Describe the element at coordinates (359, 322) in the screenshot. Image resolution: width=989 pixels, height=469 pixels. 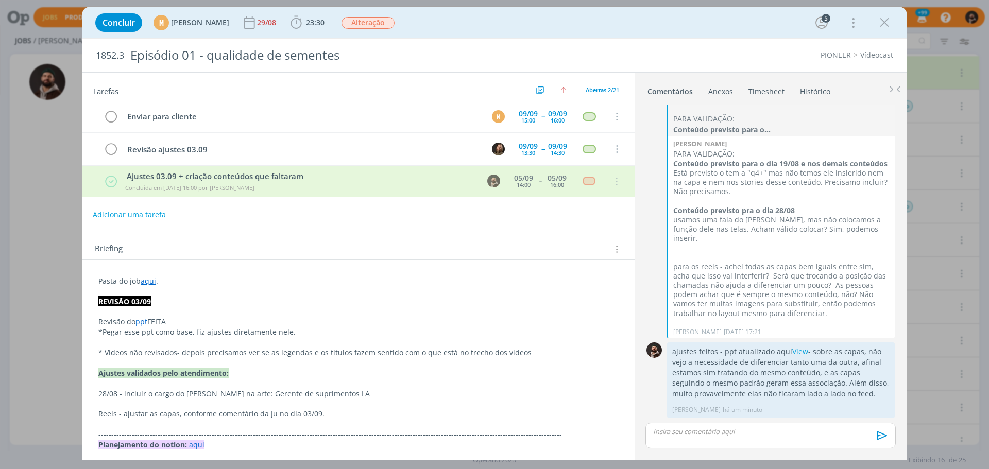
I see `p: Revisão do FEITA` at that location.